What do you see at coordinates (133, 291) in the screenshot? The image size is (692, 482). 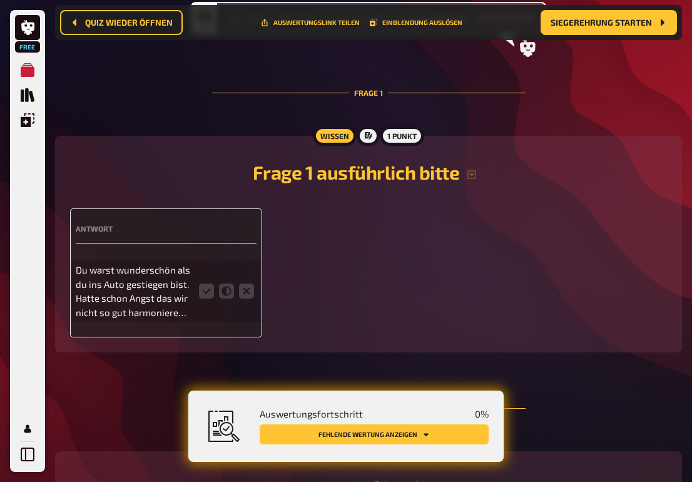 I see `p: Du warst wunderschön als du ins Auto gestiegen bist. Hatte schon Angst das wir nicht so gut harmo...` at bounding box center [133, 291].